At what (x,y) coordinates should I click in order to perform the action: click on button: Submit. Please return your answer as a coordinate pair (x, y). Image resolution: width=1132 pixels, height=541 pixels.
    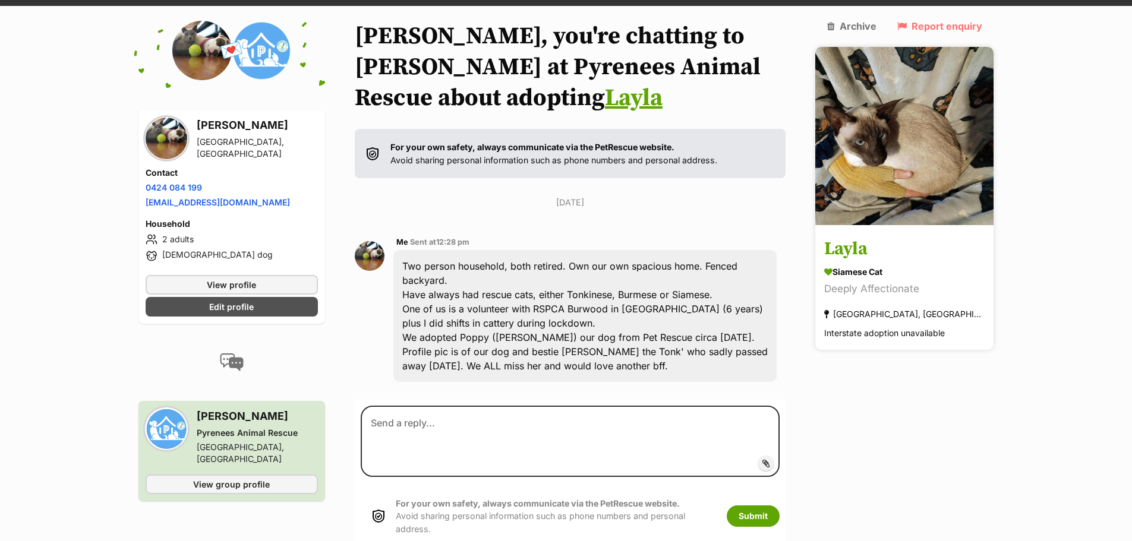
    Looking at the image, I should click on (753, 516).